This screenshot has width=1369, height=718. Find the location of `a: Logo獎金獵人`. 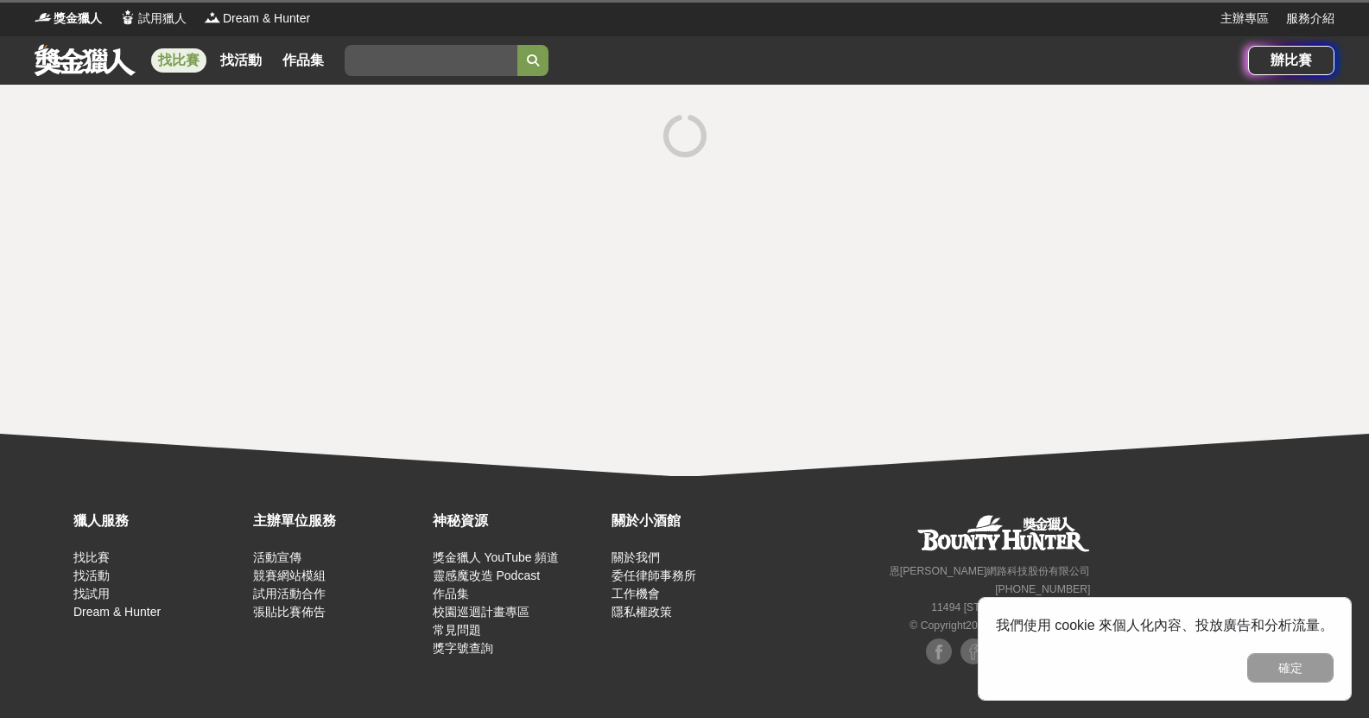

a: Logo獎金獵人 is located at coordinates (68, 18).